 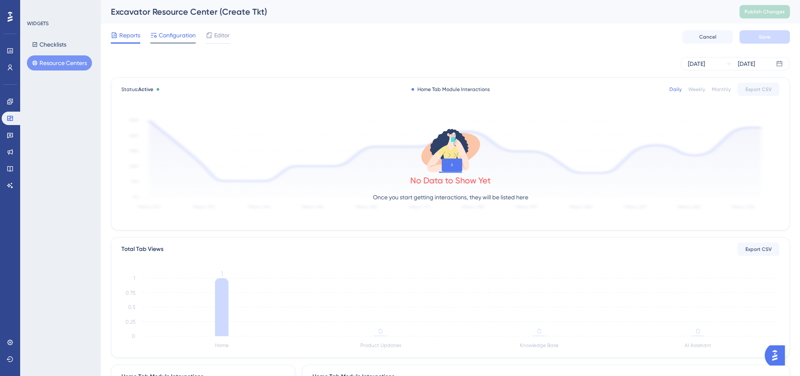 What do you see at coordinates (450, 180) in the screenshot?
I see `div: No Data to Show Yet` at bounding box center [450, 180].